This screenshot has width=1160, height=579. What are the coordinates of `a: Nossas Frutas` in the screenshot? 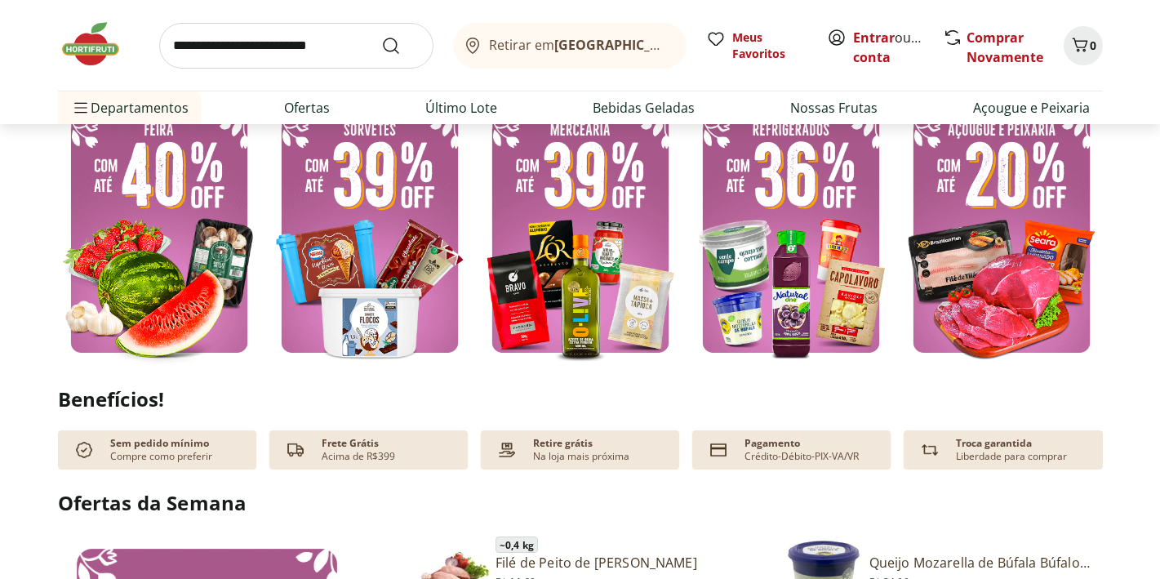 It's located at (834, 108).